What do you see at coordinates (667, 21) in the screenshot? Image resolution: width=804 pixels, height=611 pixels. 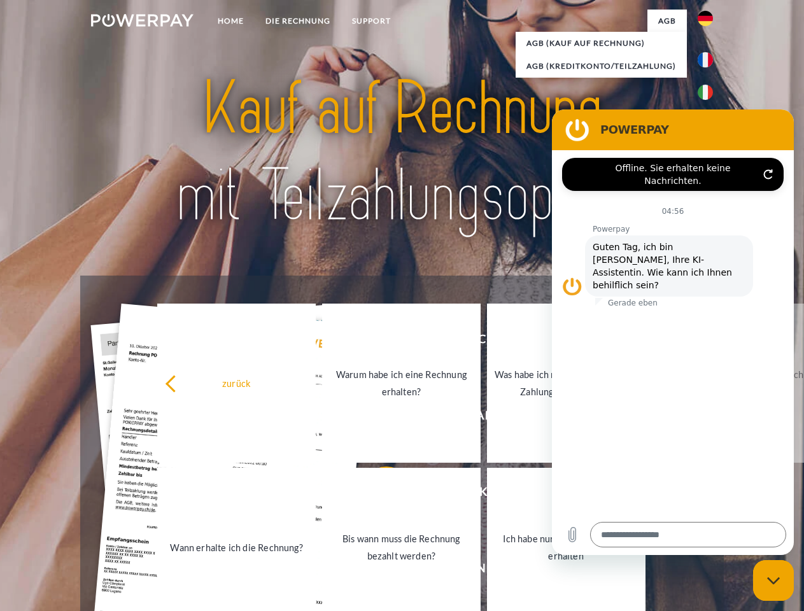 I see `a: agb` at bounding box center [667, 21].